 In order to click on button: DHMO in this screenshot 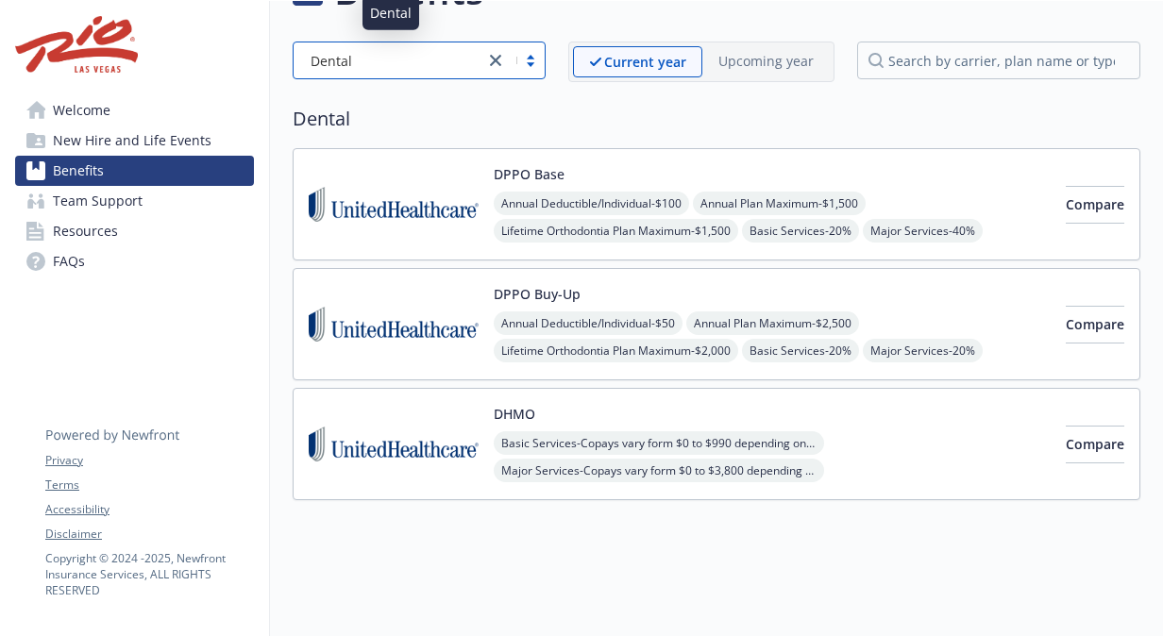, I will do `click(514, 413)`.